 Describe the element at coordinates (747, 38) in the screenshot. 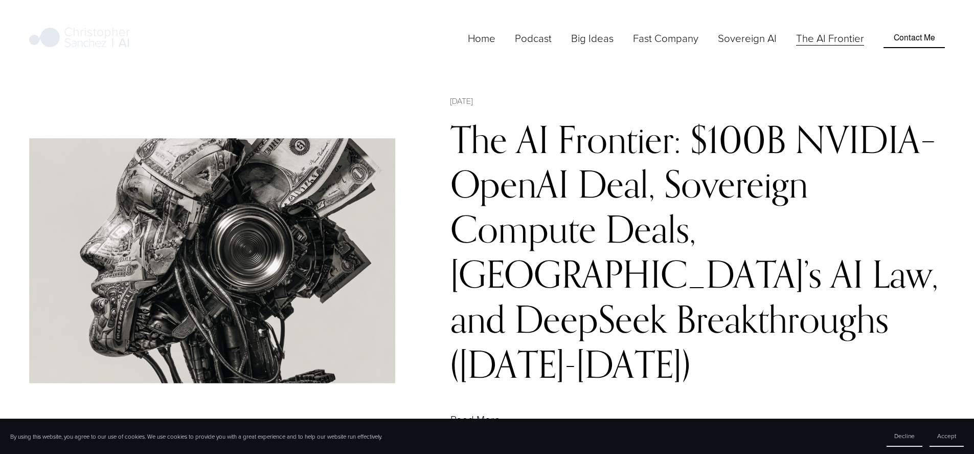

I see `a: Sovereign AI` at that location.